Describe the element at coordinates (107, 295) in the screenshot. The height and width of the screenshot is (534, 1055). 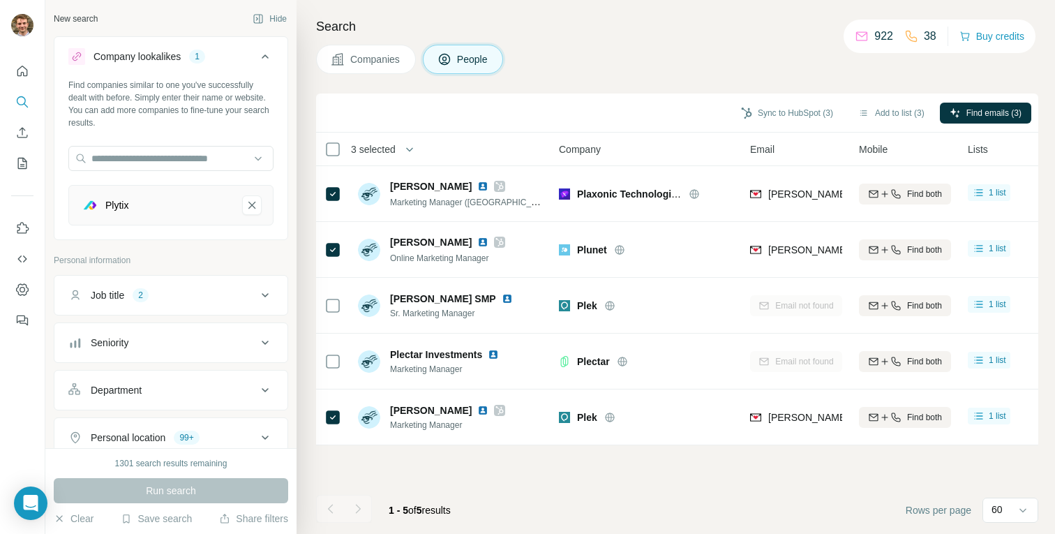
I see `div: Job title` at that location.